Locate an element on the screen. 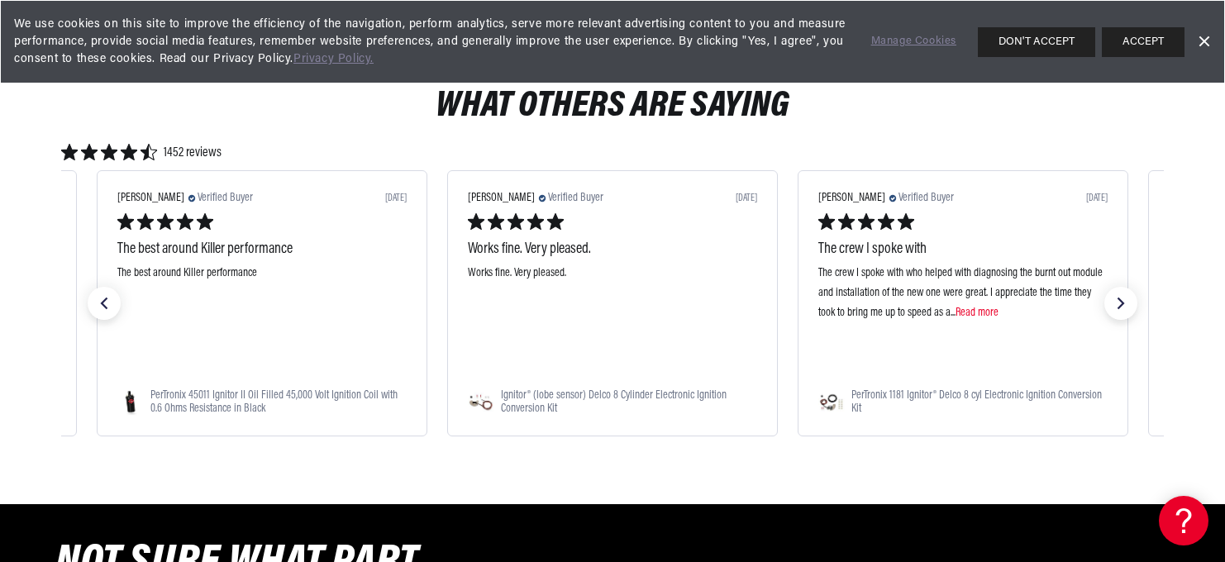 Image resolution: width=1225 pixels, height=562 pixels. span: Ignitor® (lobe sensor) Delco 8 Cylinder Electronic Ignition Conversion Kit is located at coordinates (629, 403).